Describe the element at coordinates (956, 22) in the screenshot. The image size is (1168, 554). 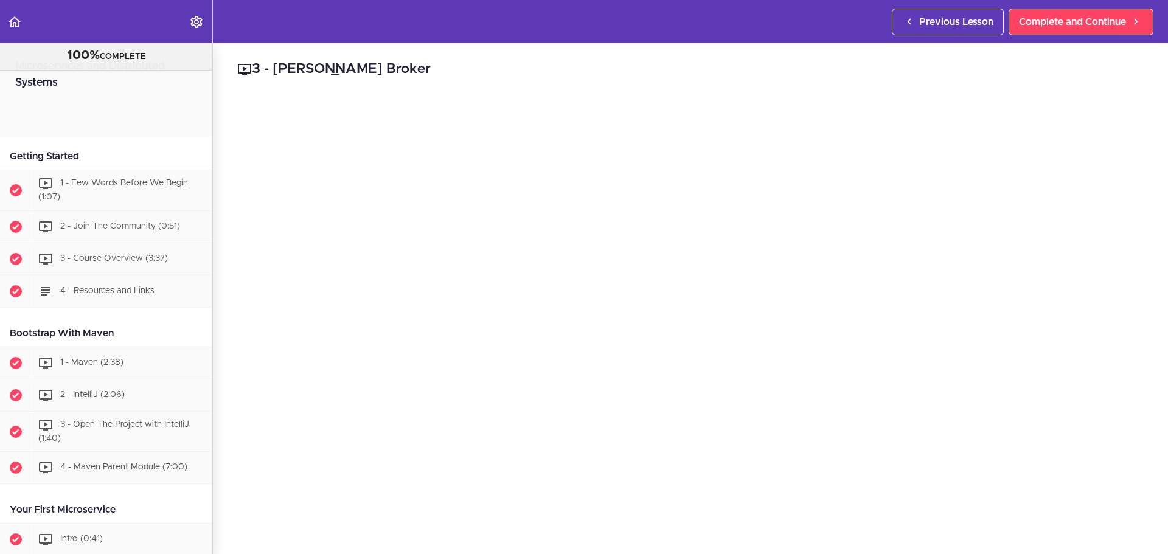
I see `span: Previous Lesson` at that location.